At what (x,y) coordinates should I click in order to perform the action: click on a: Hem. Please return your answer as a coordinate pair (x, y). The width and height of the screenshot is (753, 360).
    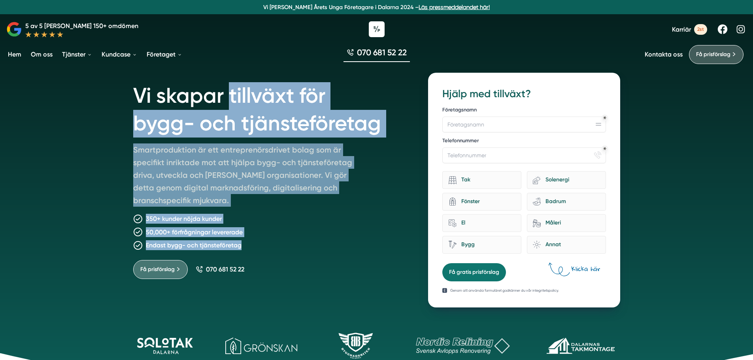
    Looking at the image, I should click on (15, 54).